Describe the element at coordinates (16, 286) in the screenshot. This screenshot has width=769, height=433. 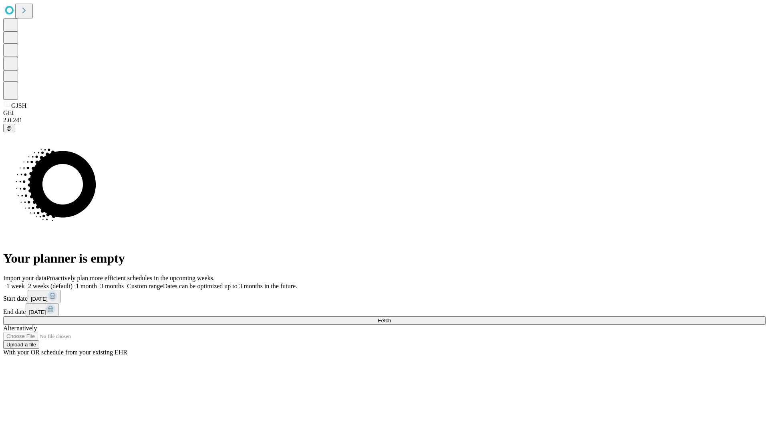
I see `span: 1 week` at that location.